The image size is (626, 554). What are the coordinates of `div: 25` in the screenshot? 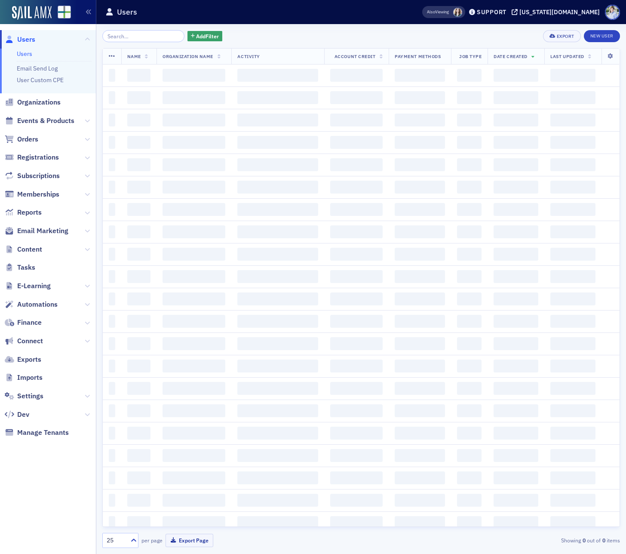 It's located at (116, 540).